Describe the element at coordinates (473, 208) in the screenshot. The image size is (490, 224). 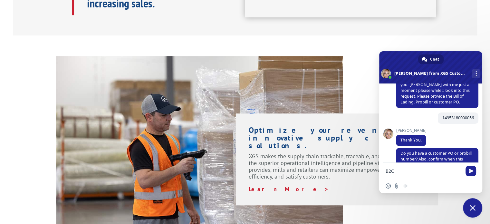
I see `a: Close chat` at that location.